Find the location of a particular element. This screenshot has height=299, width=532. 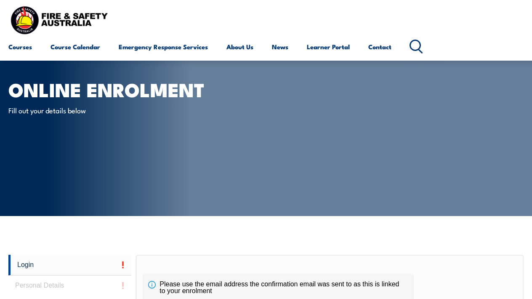

h1: Online Enrolment is located at coordinates (112, 89).